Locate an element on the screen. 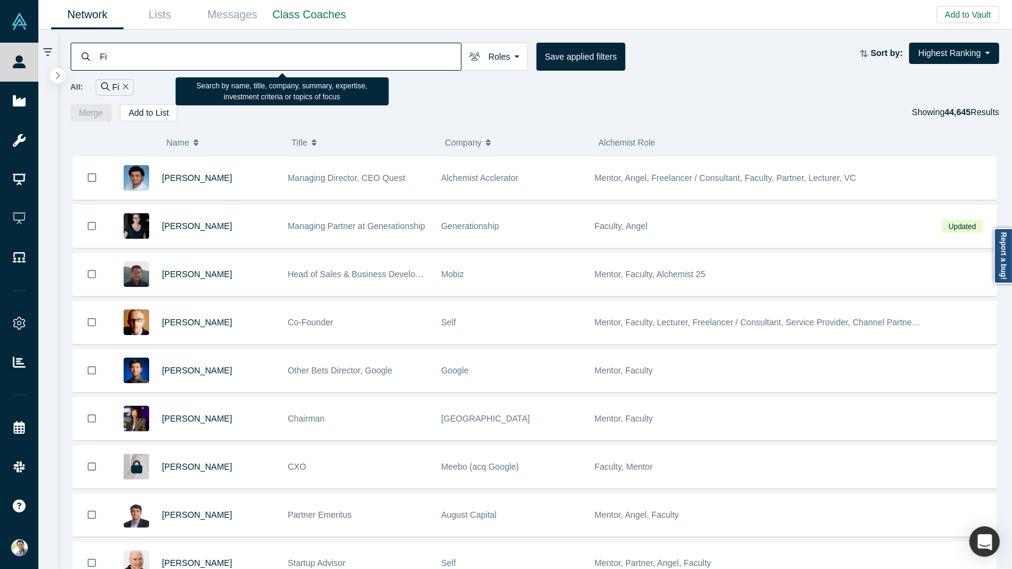  a: Report a bug! is located at coordinates (1003, 256).